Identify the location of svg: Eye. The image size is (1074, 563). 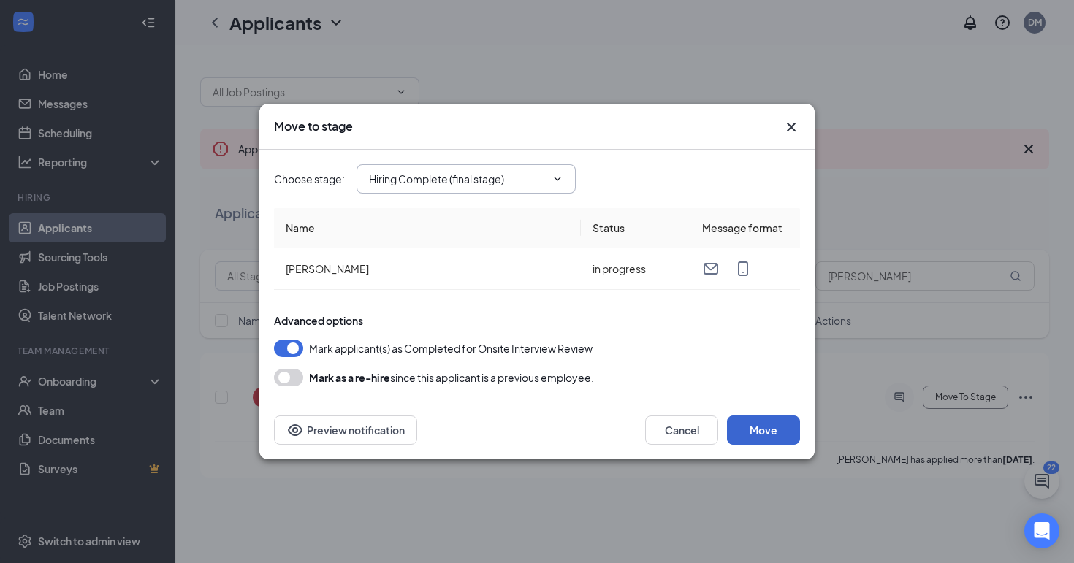
(295, 430).